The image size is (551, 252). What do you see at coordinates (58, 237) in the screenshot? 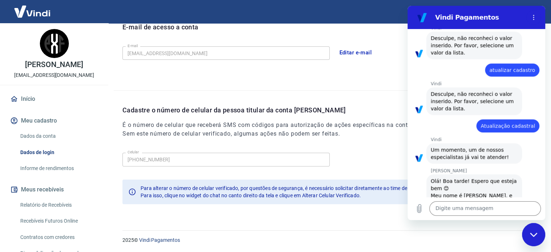
I see `a: Contratos com credores` at bounding box center [58, 237].